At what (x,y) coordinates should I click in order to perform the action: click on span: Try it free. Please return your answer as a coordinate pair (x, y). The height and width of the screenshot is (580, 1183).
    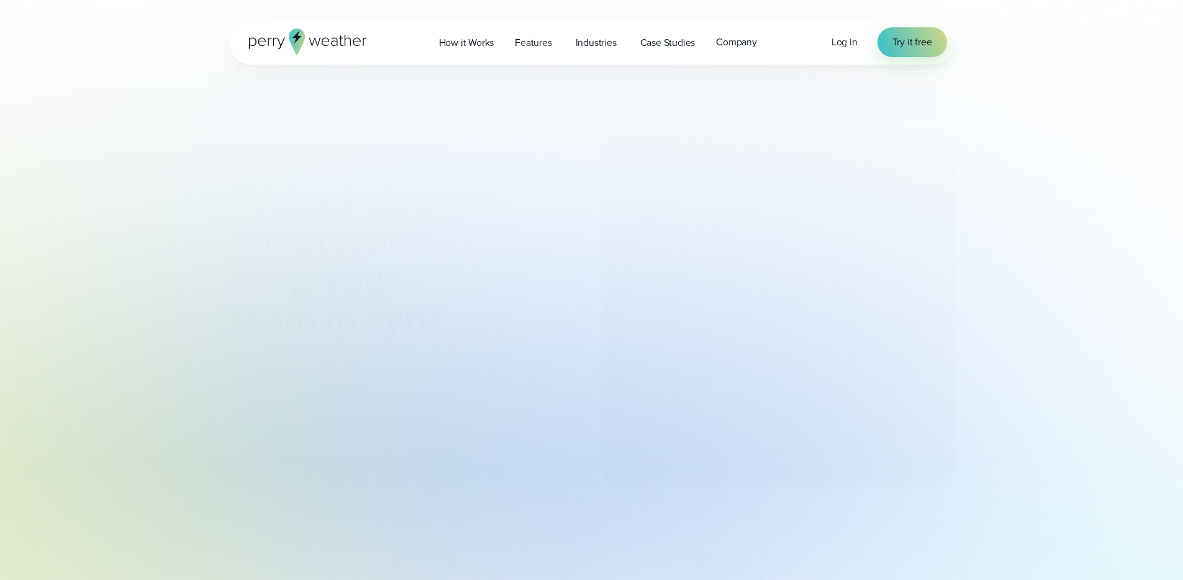
    Looking at the image, I should click on (913, 42).